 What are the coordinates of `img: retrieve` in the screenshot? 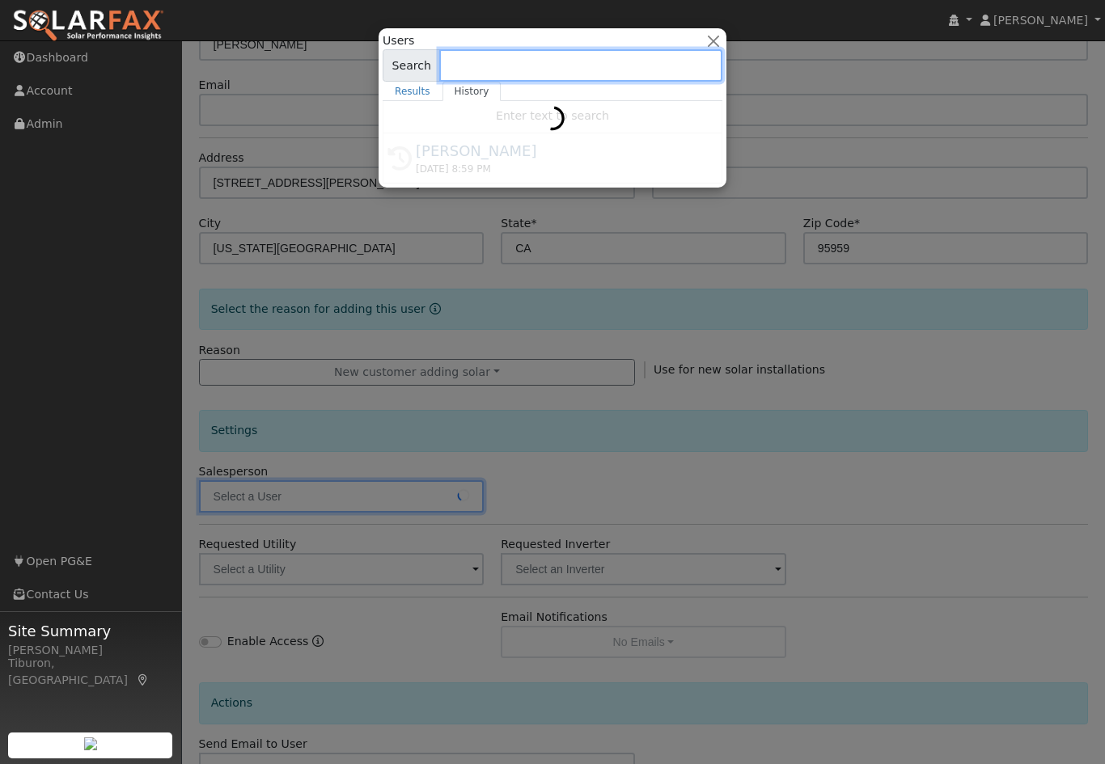 It's located at (91, 744).